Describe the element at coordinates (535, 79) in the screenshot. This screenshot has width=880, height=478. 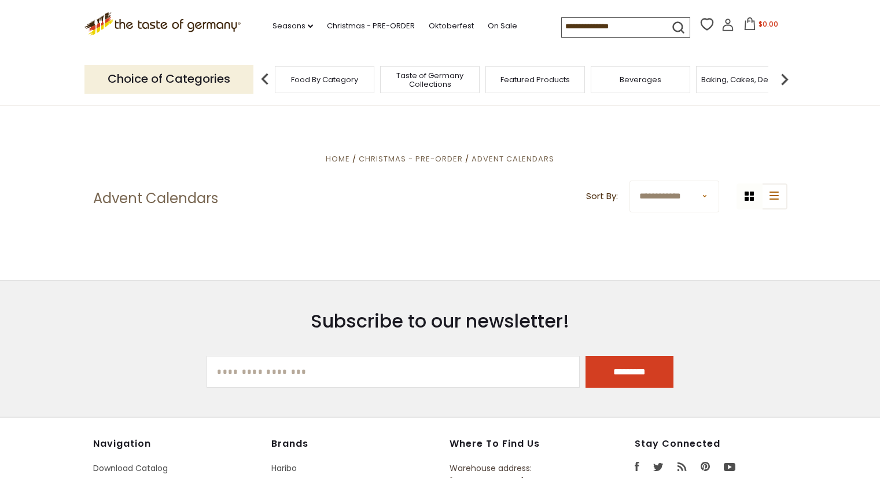
I see `span: Featured Products` at that location.